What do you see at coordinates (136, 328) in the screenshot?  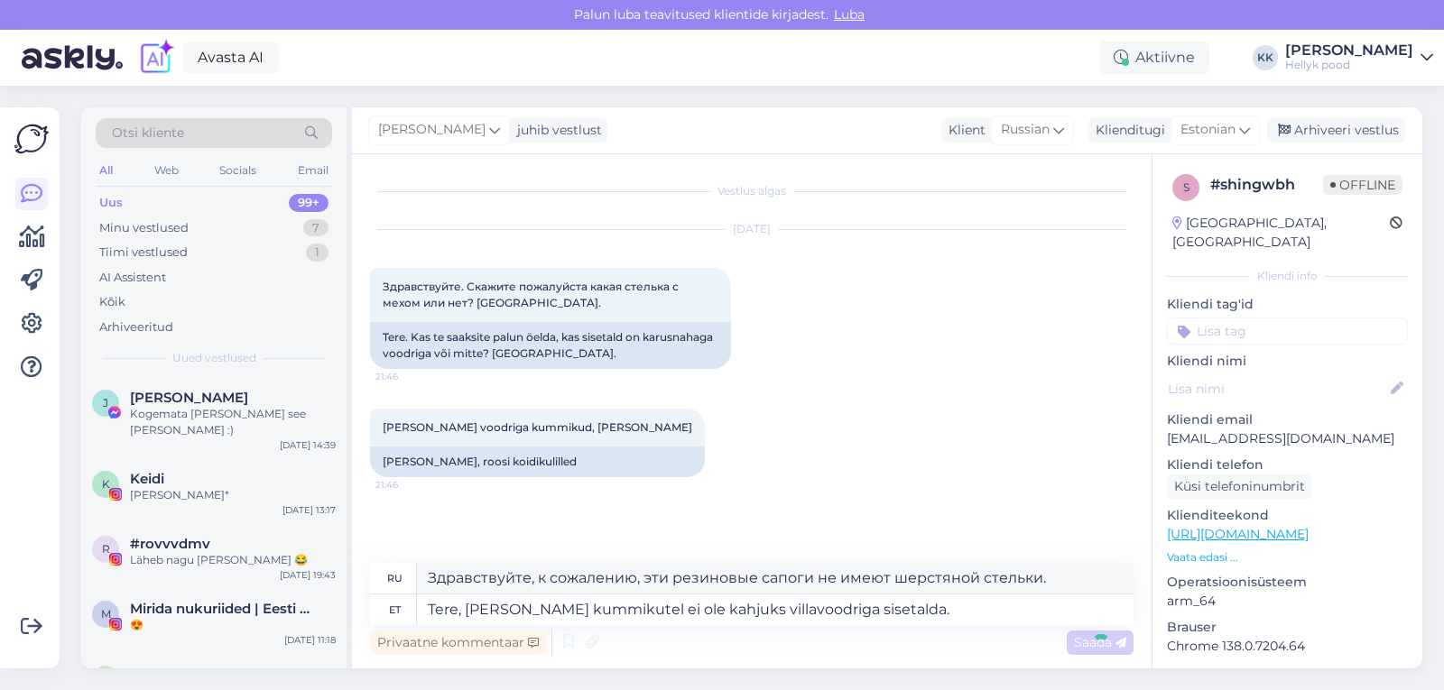 I see `div: Arhiveeritud` at bounding box center [136, 328].